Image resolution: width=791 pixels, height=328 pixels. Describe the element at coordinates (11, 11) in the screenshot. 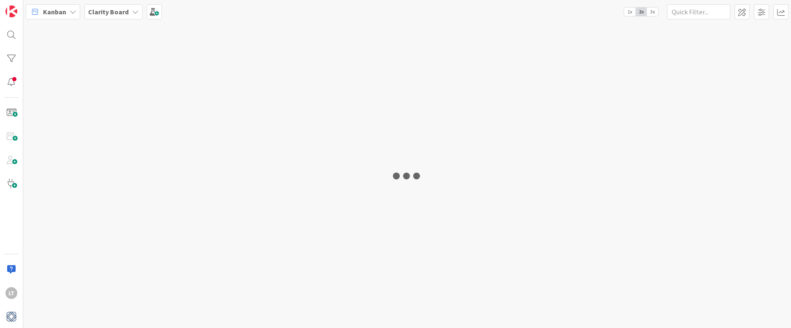

I see `img: Visit kanbanzone.com` at that location.